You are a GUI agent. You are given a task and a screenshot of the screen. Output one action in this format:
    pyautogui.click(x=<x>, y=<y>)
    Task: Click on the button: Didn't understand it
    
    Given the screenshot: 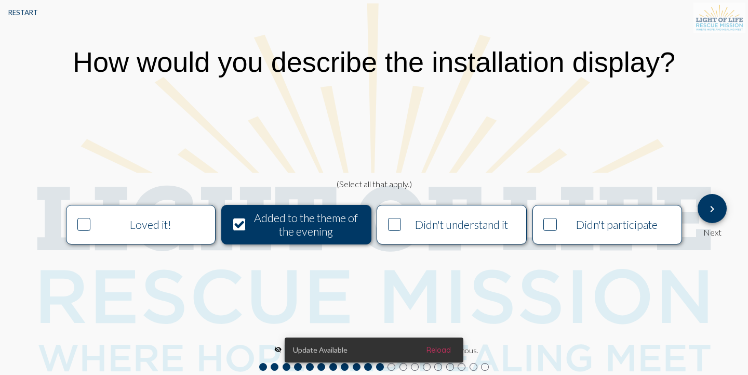 What is the action you would take?
    pyautogui.click(x=452, y=225)
    